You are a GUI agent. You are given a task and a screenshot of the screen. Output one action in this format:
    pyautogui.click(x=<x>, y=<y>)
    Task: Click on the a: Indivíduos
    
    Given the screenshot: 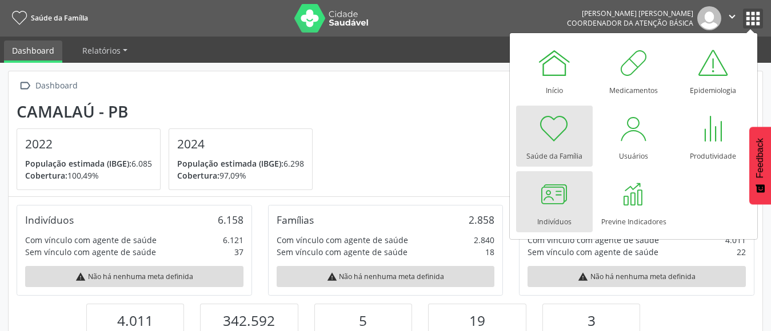 What is the action you would take?
    pyautogui.click(x=554, y=202)
    